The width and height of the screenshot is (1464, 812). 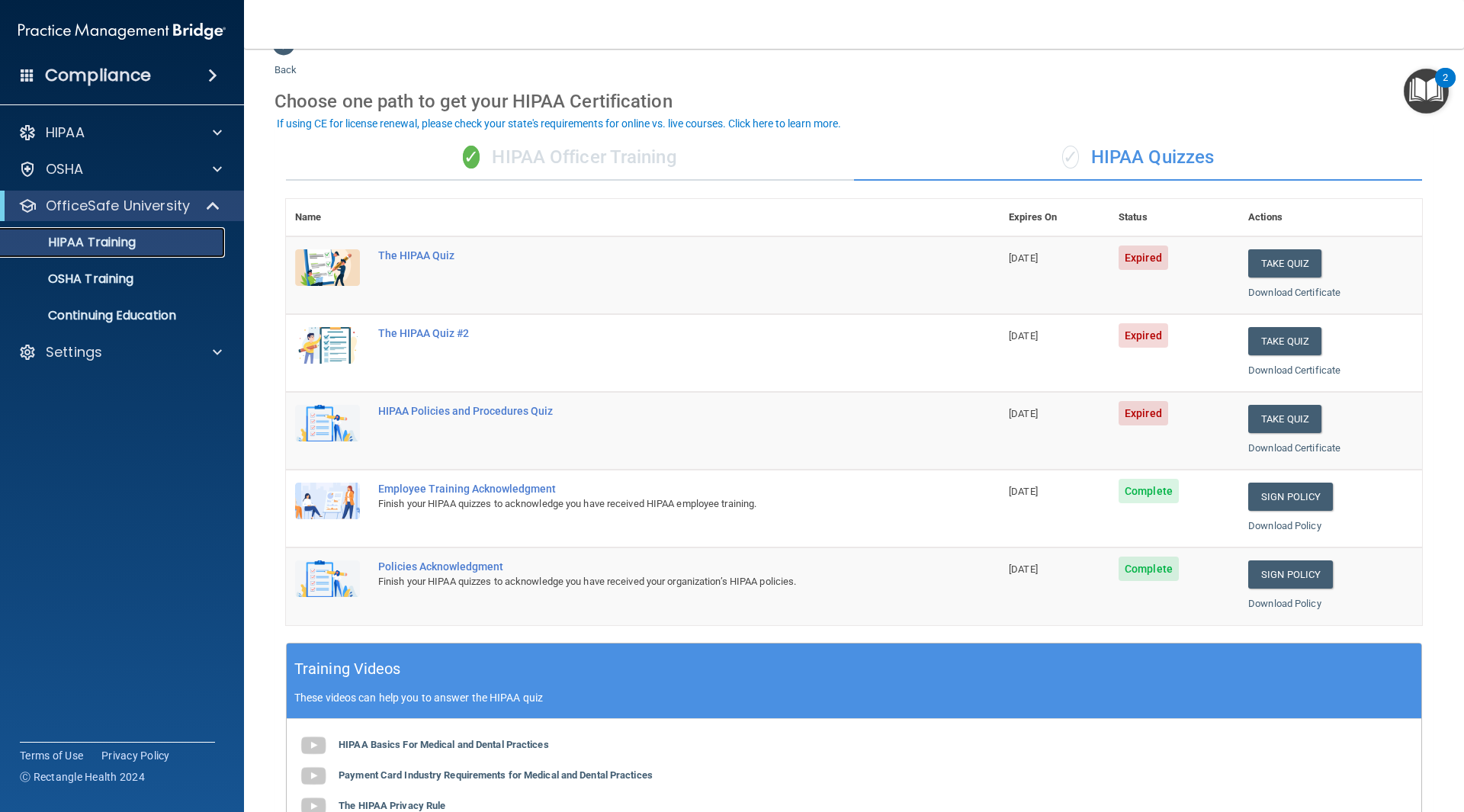 What do you see at coordinates (1330, 217) in the screenshot?
I see `th: Actions` at bounding box center [1330, 217].